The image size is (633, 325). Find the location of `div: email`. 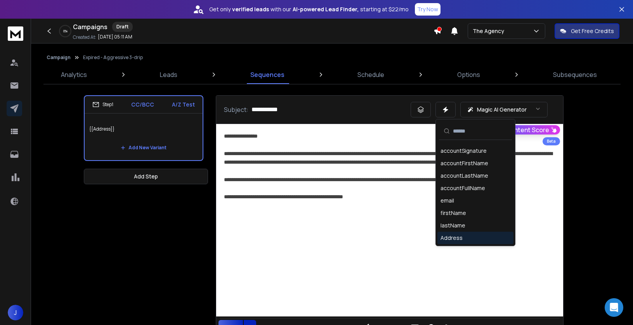

div: email is located at coordinates (447, 200).